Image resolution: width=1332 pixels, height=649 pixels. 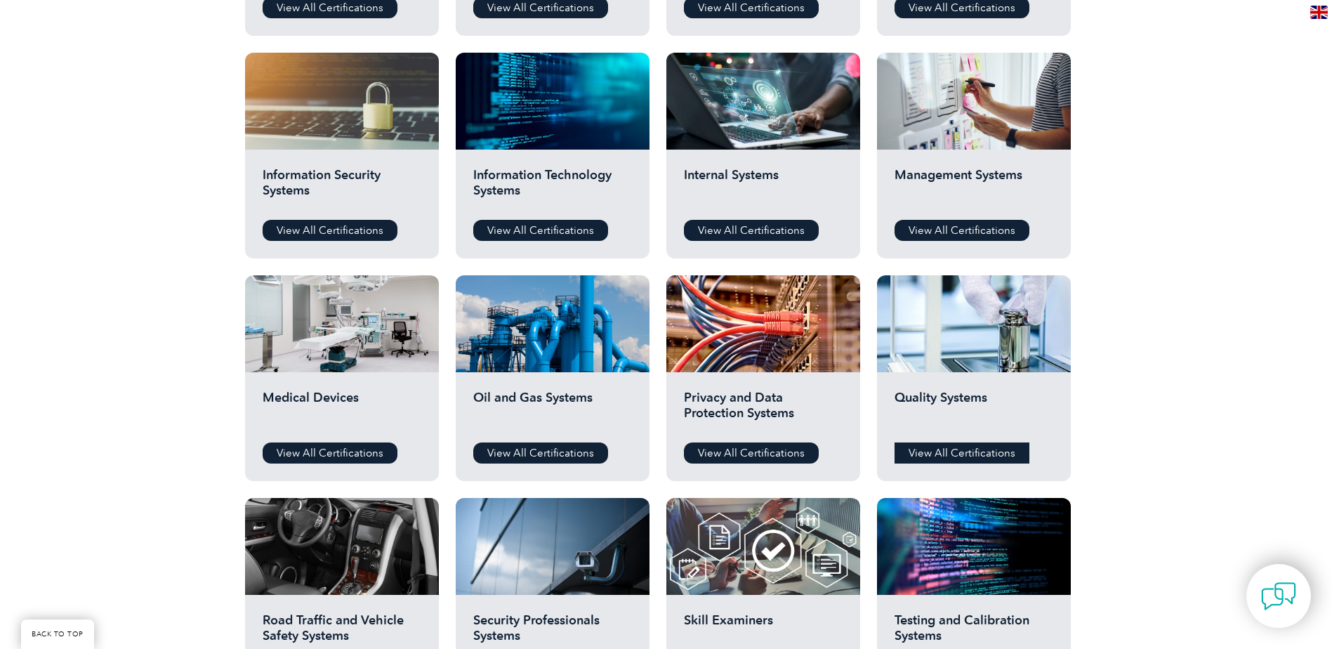 What do you see at coordinates (974, 188) in the screenshot?
I see `h2: Management Systems` at bounding box center [974, 188].